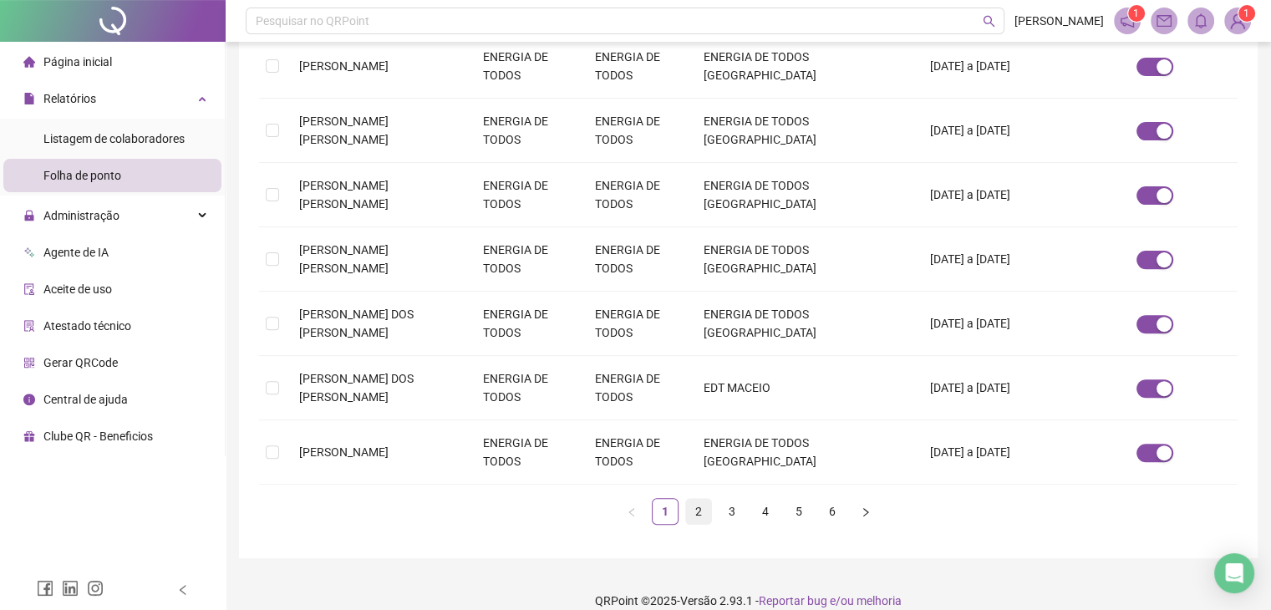  What do you see at coordinates (765, 511) in the screenshot?
I see `li: 4` at bounding box center [765, 511].